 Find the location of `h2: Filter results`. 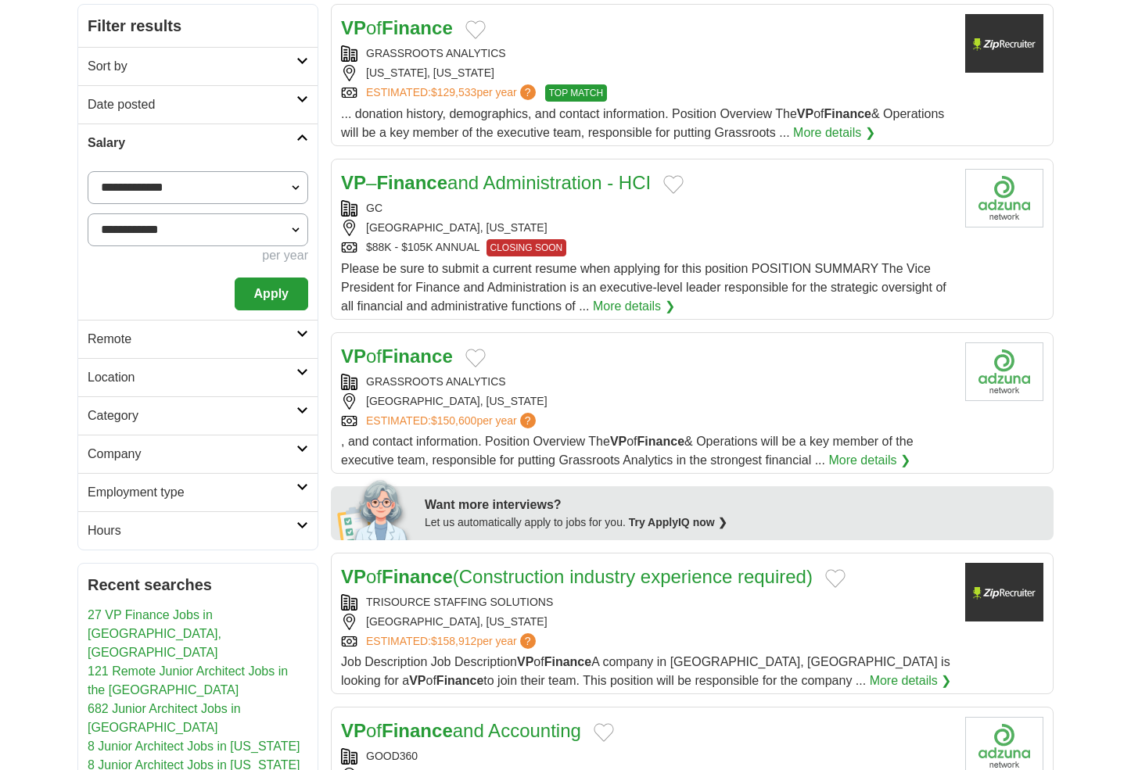

h2: Filter results is located at coordinates (198, 26).